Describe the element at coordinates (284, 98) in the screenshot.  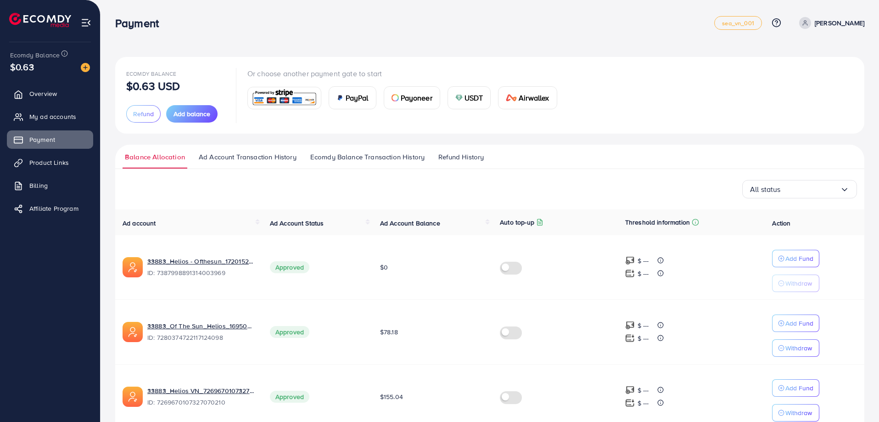
I see `a: card` at that location.